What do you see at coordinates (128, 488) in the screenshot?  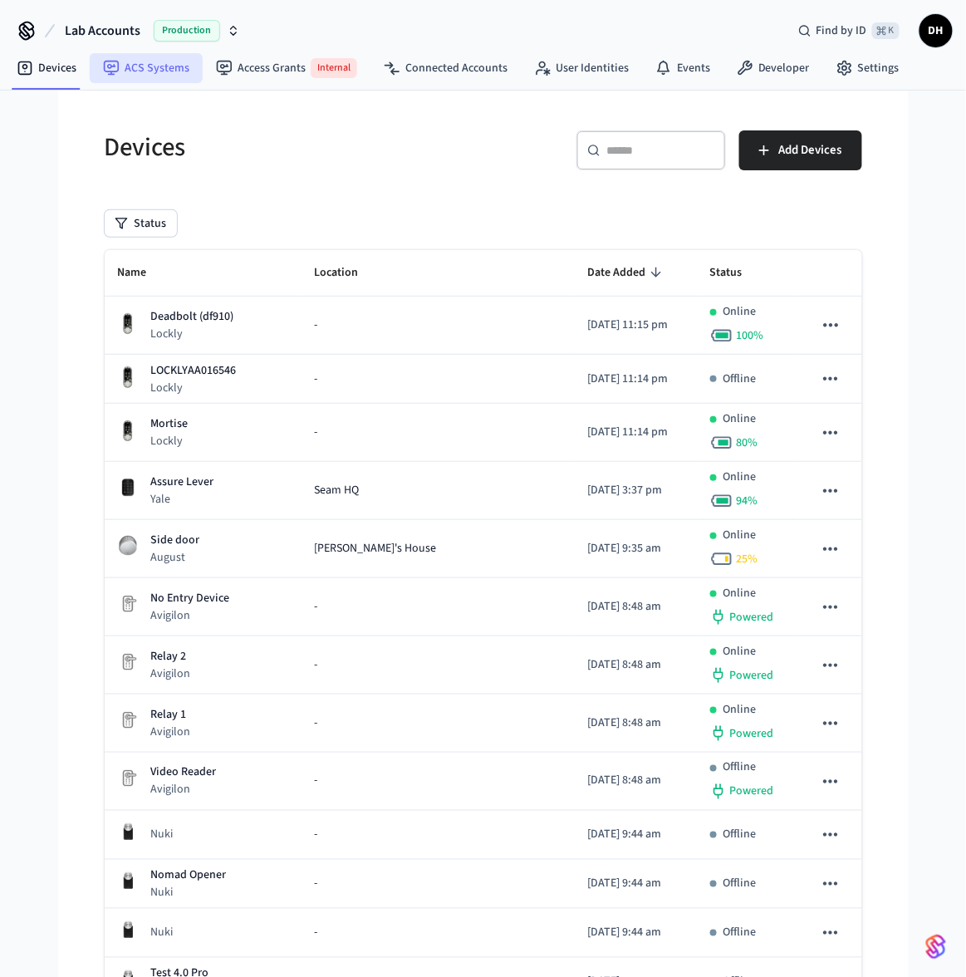 I see `img: Yale Smart Lock` at bounding box center [128, 488].